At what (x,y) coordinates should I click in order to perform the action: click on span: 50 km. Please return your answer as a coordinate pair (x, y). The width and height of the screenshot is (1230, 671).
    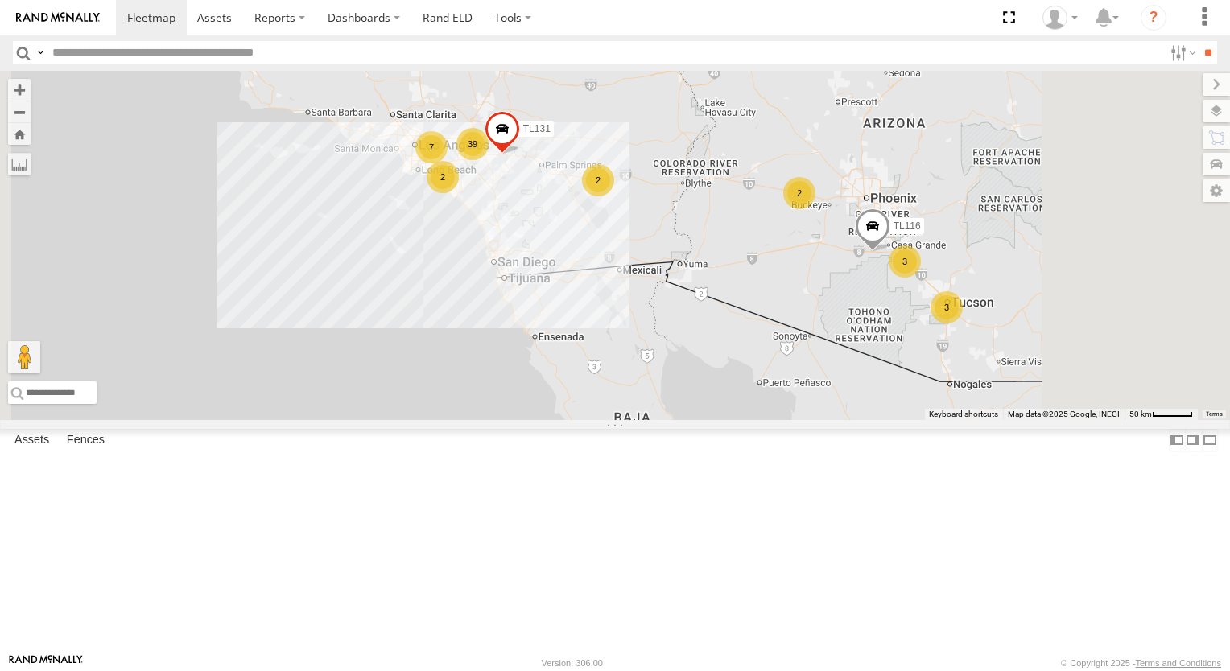
    Looking at the image, I should click on (1141, 414).